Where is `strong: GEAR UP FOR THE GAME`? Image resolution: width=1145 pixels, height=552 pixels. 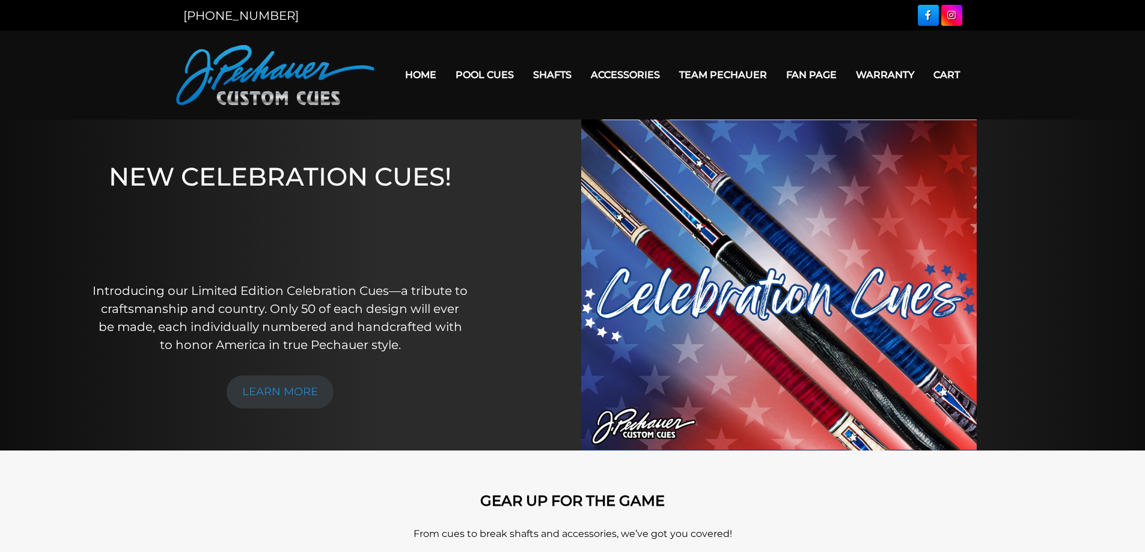
strong: GEAR UP FOR THE GAME is located at coordinates (572, 501).